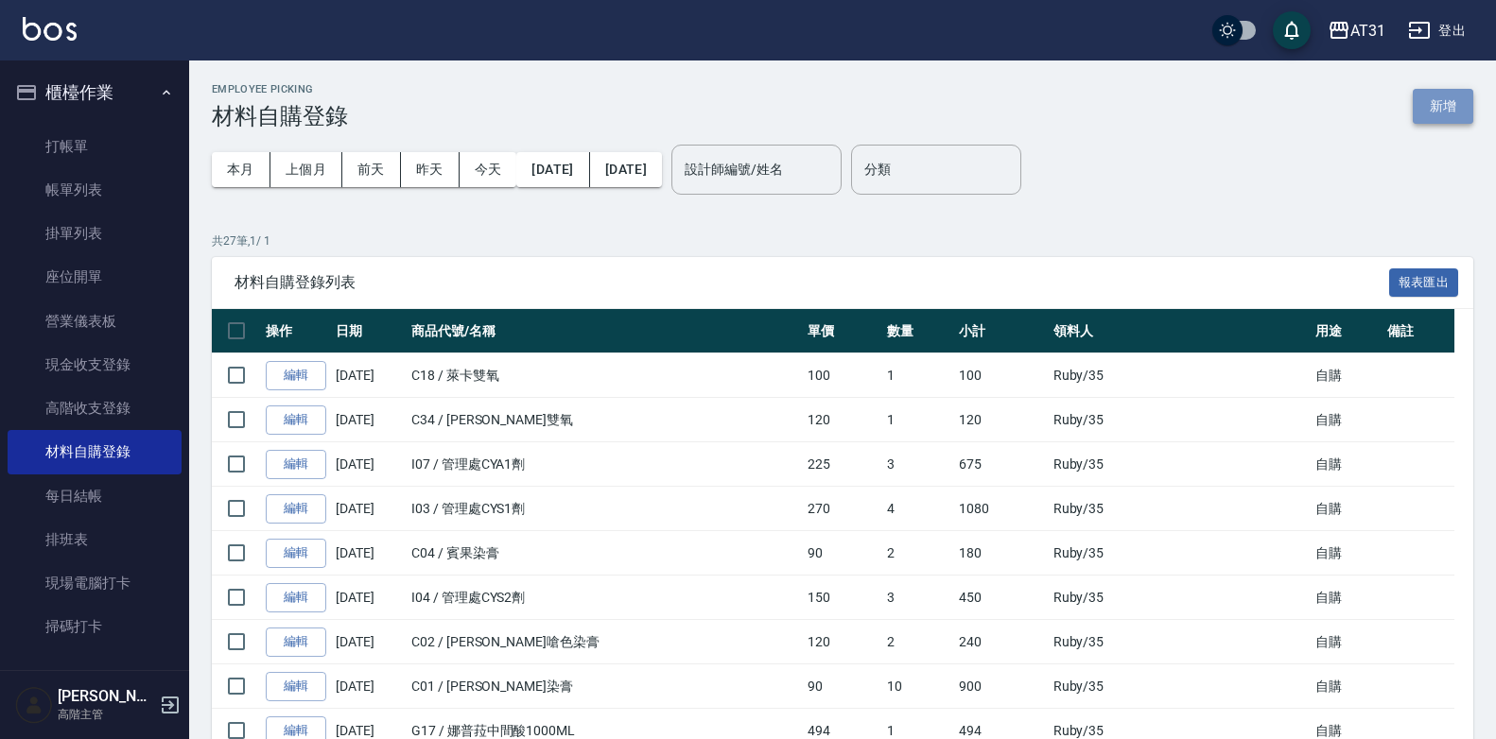 Image resolution: width=1496 pixels, height=739 pixels. What do you see at coordinates (1292, 30) in the screenshot?
I see `button: save` at bounding box center [1292, 30].